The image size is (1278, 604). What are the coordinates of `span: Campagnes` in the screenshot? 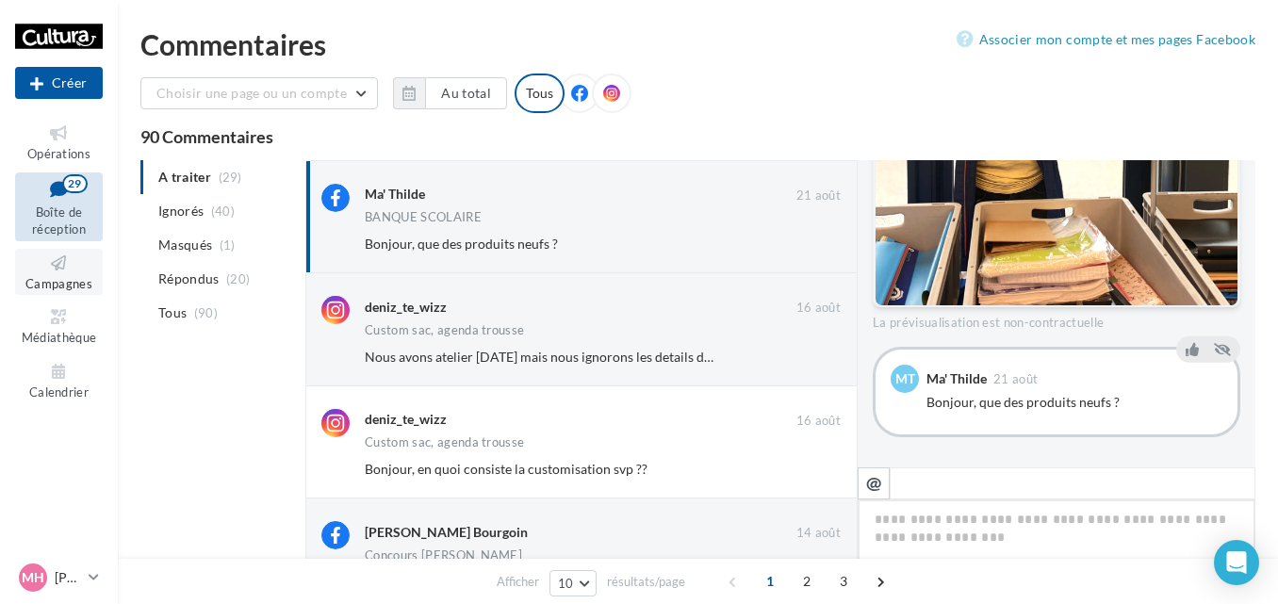 It's located at (58, 284).